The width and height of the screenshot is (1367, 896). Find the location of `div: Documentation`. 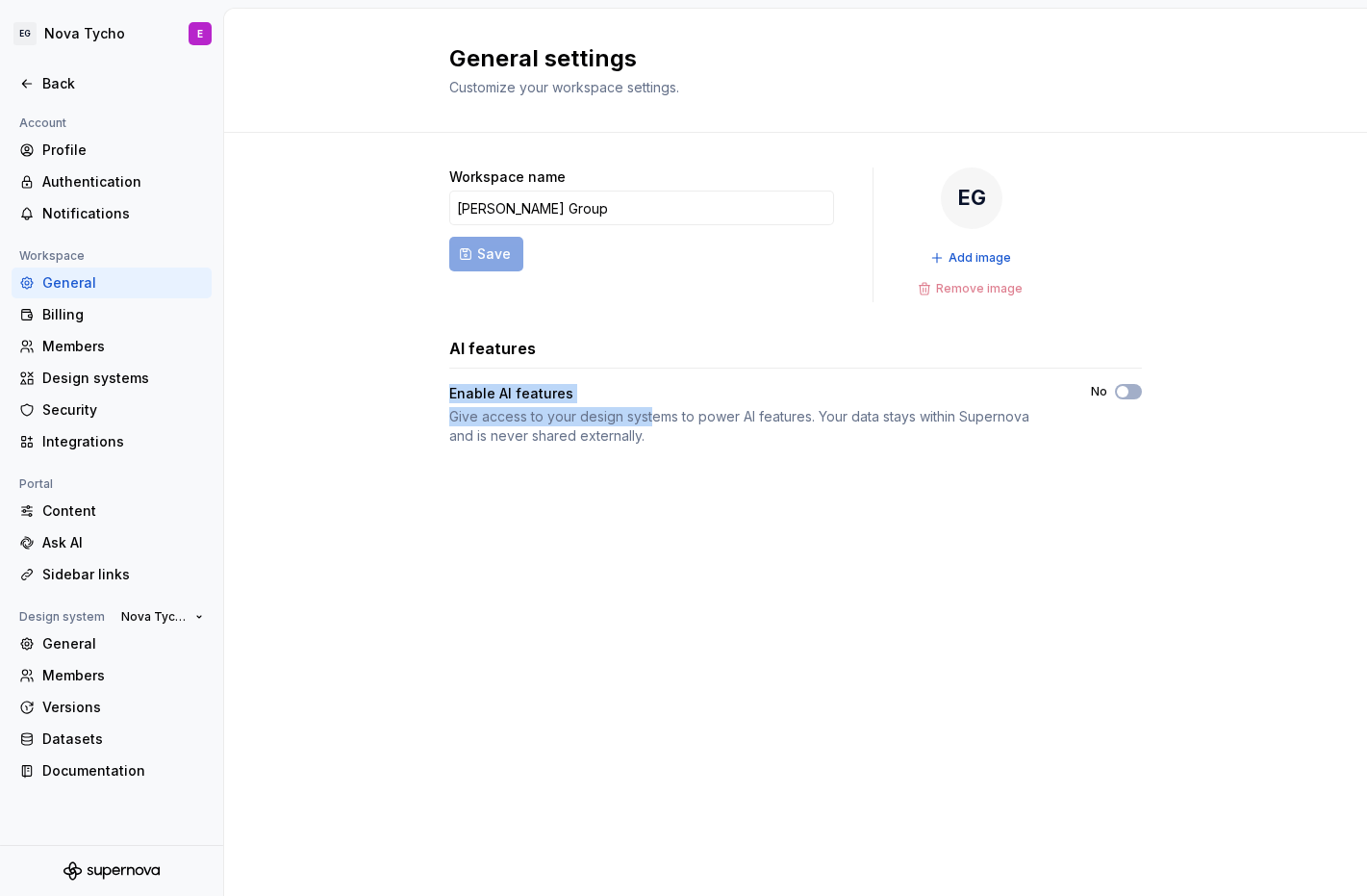

div: Documentation is located at coordinates (123, 770).